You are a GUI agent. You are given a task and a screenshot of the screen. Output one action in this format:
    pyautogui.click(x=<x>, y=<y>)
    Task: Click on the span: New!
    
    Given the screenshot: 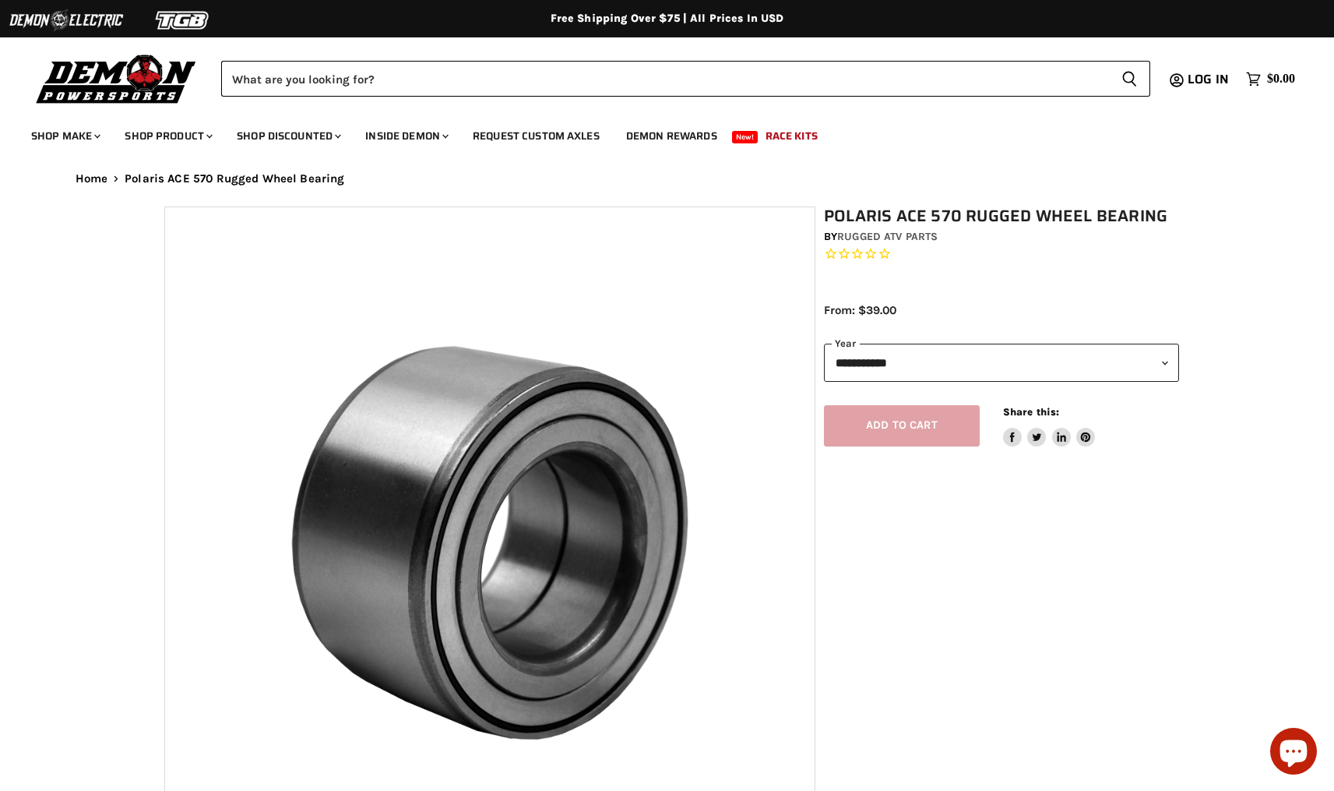 What is the action you would take?
    pyautogui.click(x=745, y=137)
    